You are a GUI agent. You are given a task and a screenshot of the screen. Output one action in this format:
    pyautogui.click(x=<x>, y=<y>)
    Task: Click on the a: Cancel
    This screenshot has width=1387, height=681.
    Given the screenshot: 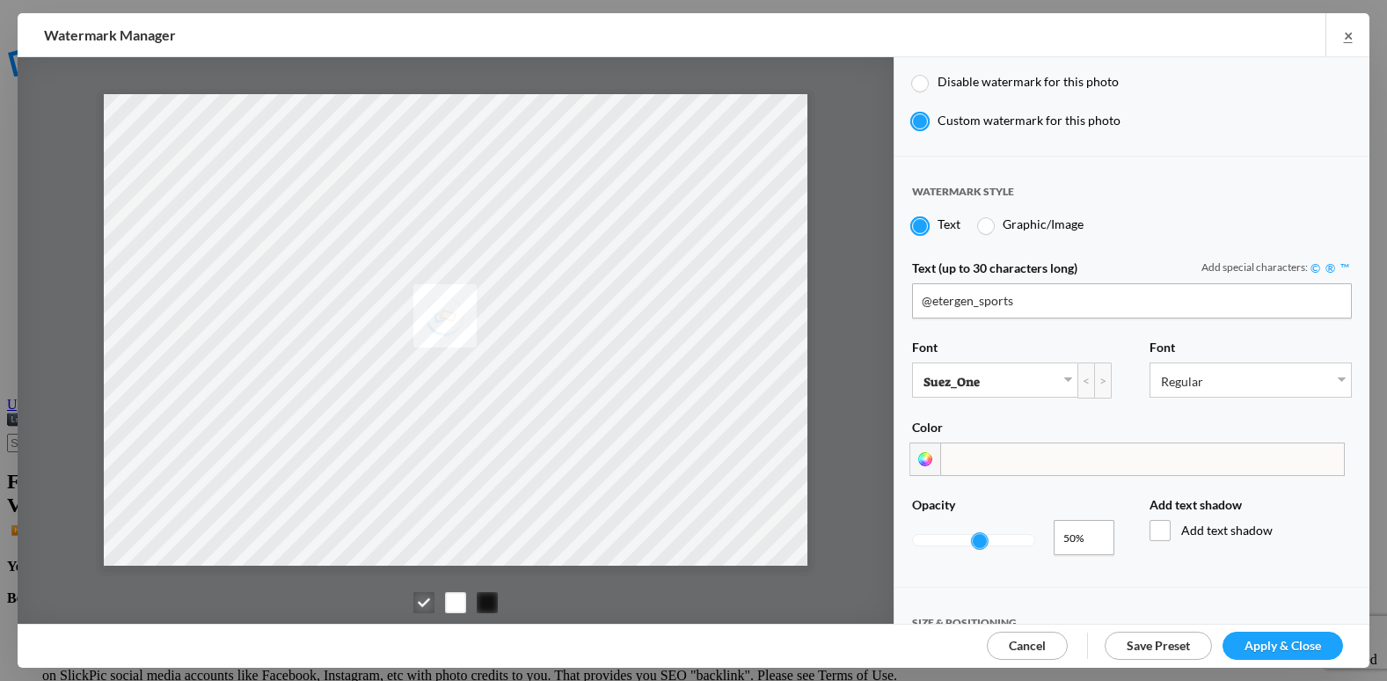 What is the action you would take?
    pyautogui.click(x=1027, y=645)
    